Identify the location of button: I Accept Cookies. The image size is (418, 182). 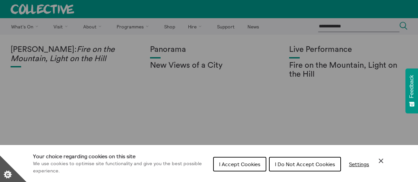
(240, 164).